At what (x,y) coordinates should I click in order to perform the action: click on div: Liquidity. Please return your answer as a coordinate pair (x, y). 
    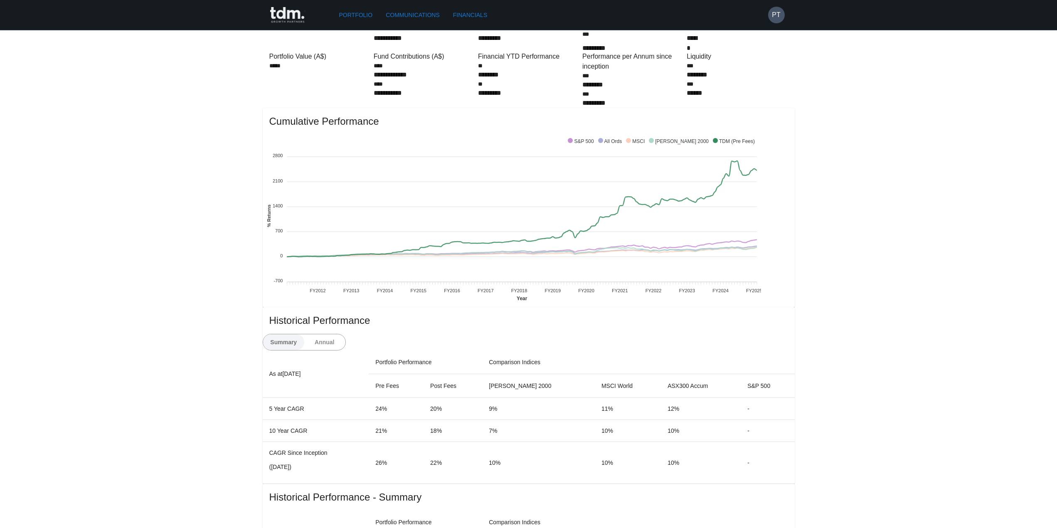
    Looking at the image, I should click on (737, 57).